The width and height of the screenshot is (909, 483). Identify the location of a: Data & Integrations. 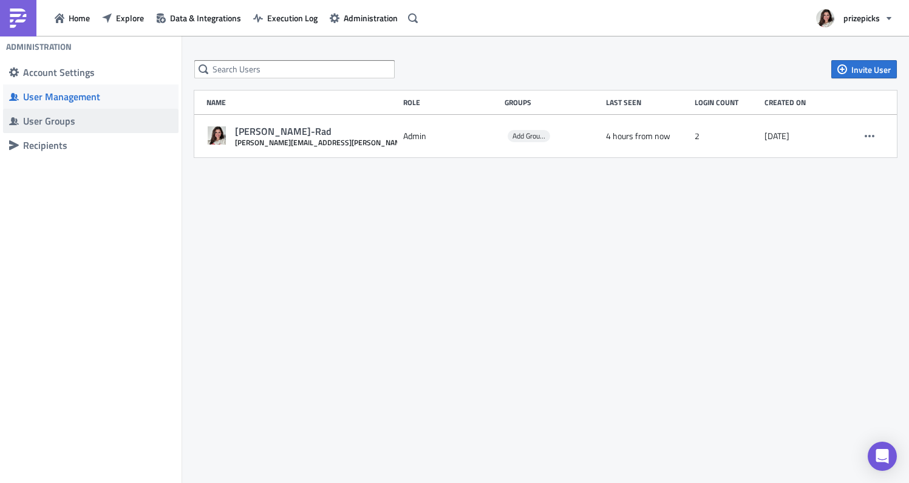
(199, 18).